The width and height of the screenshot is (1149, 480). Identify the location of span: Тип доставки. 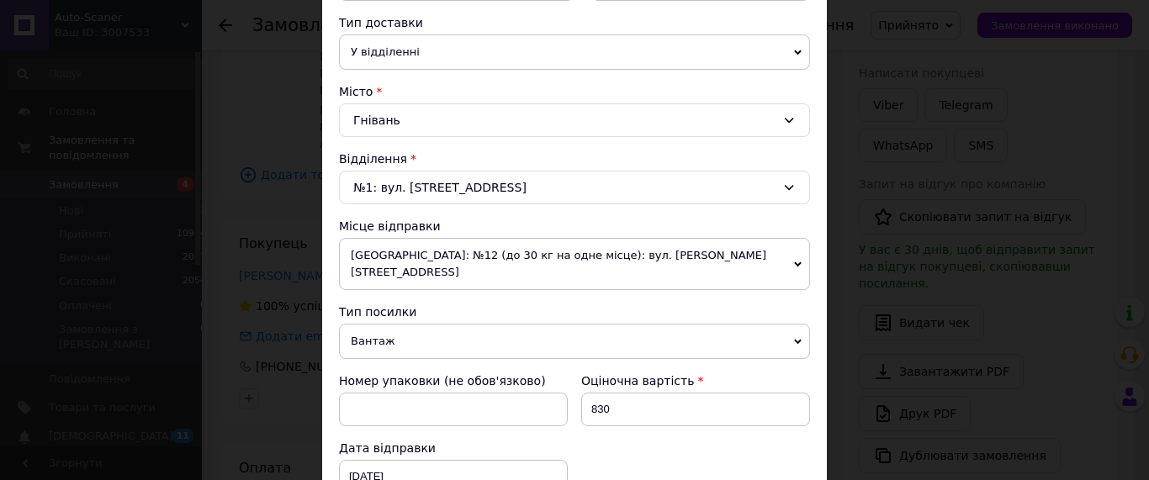
(381, 23).